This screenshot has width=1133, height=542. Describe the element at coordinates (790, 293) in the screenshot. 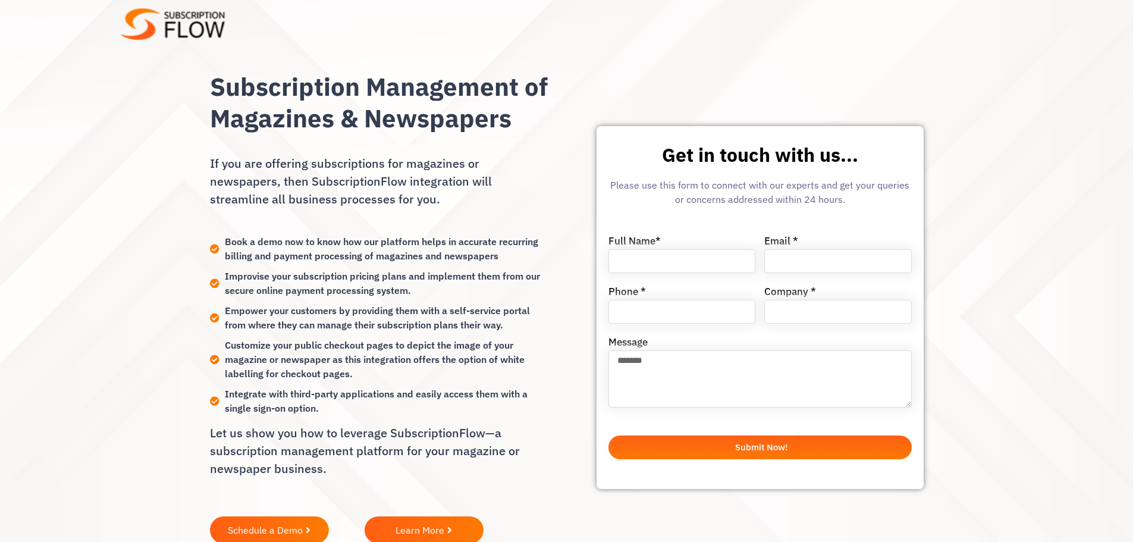

I see `label: Company *` at that location.